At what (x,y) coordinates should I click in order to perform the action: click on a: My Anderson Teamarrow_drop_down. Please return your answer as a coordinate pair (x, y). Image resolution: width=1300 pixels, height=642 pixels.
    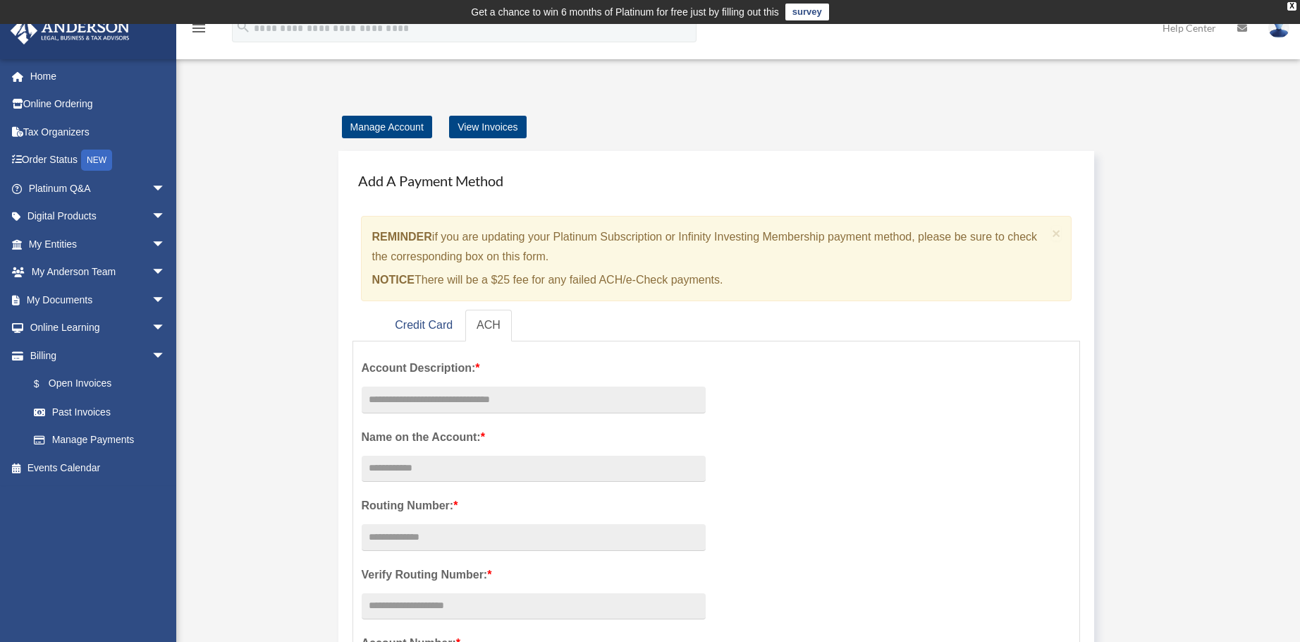
    Looking at the image, I should click on (98, 272).